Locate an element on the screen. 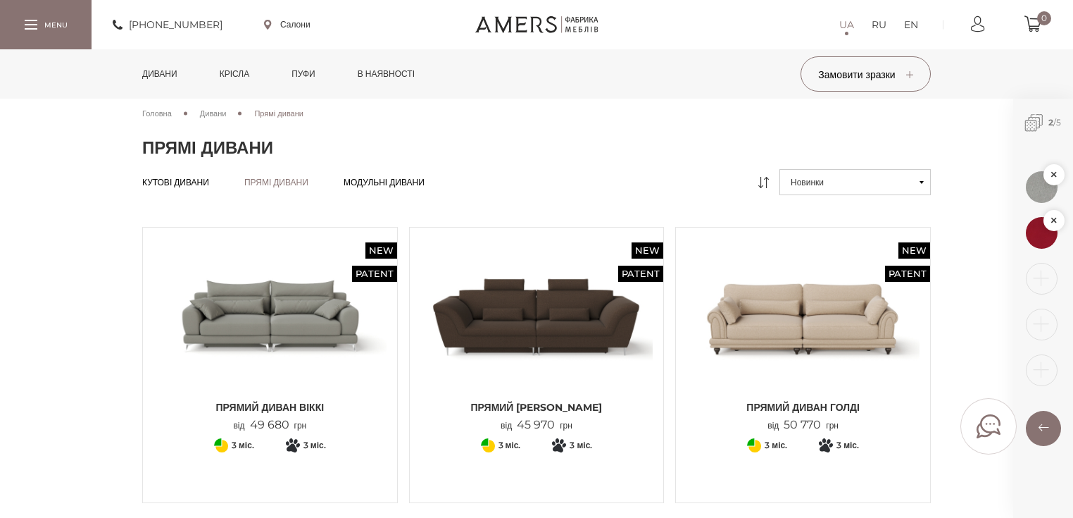  span: Замовити зразки is located at coordinates (865, 75).